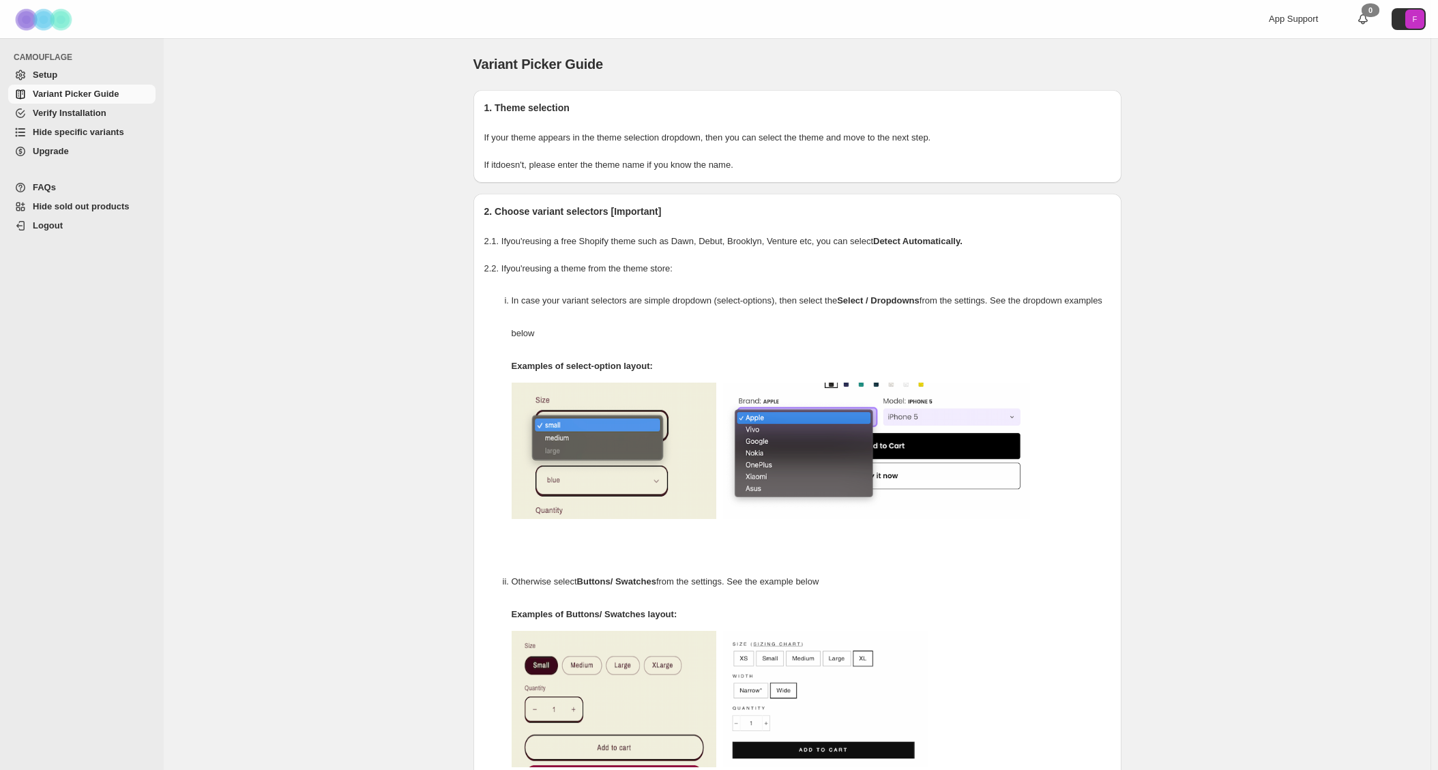 This screenshot has width=1438, height=770. What do you see at coordinates (617, 581) in the screenshot?
I see `strong: Buttons/ Swatches` at bounding box center [617, 581].